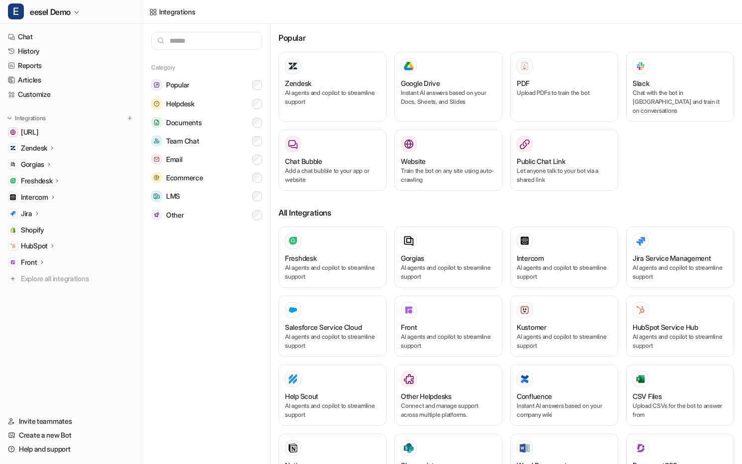 This screenshot has width=742, height=464. What do you see at coordinates (157, 196) in the screenshot?
I see `img: LMS` at bounding box center [157, 196].